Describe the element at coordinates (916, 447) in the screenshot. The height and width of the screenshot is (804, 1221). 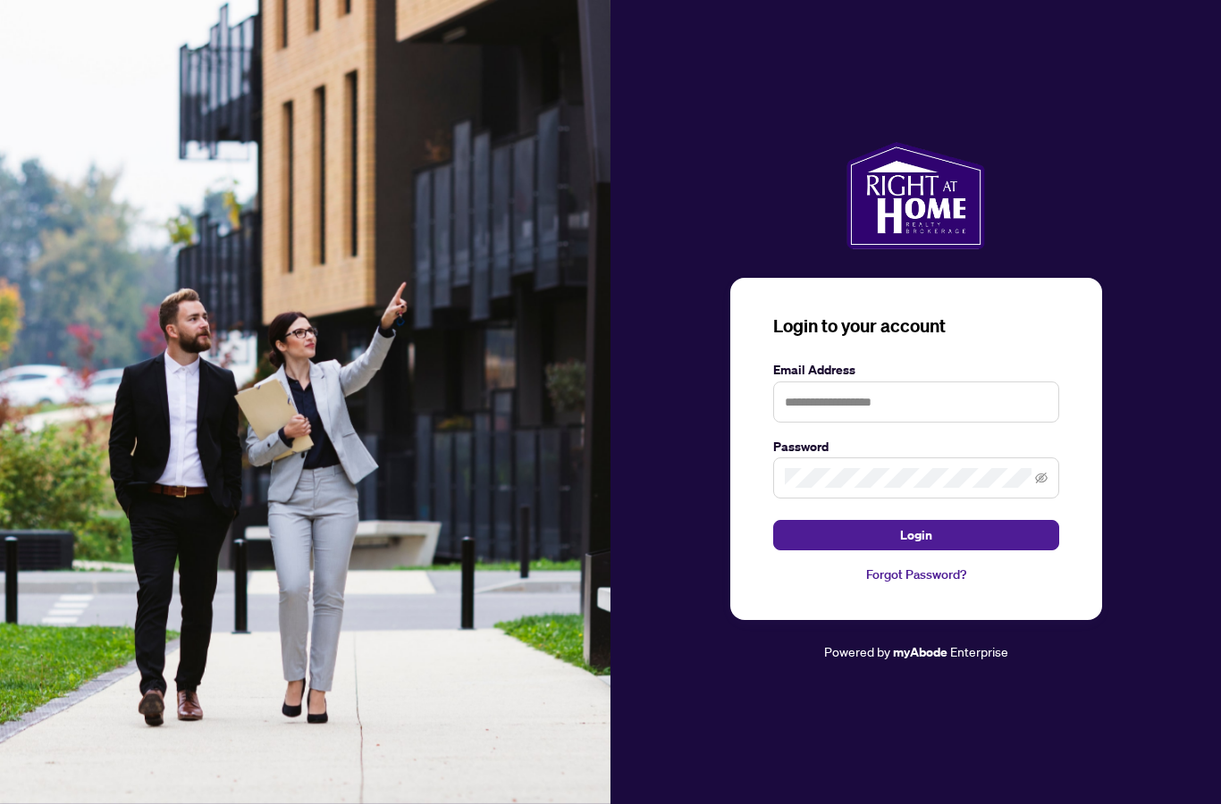
I see `label: Password` at that location.